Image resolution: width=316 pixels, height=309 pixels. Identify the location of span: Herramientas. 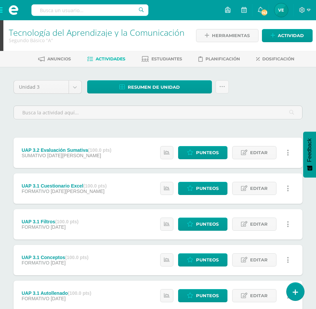
(231, 35).